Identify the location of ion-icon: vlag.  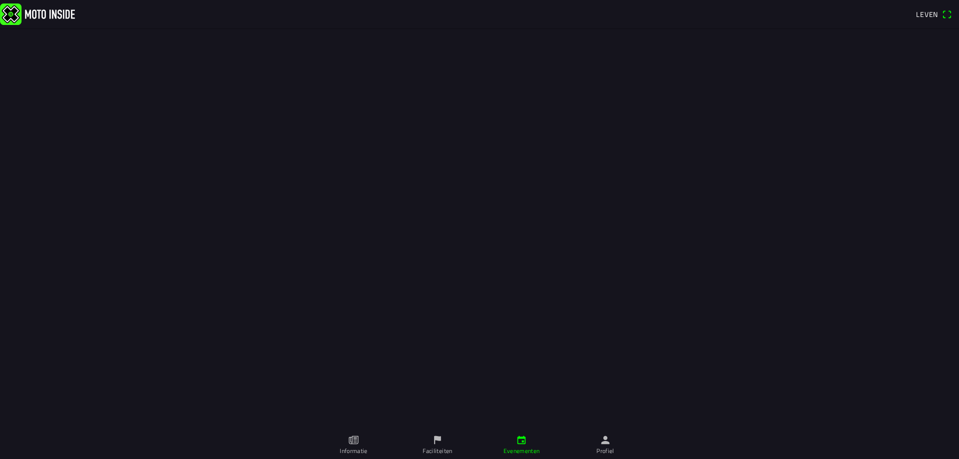
(438, 440).